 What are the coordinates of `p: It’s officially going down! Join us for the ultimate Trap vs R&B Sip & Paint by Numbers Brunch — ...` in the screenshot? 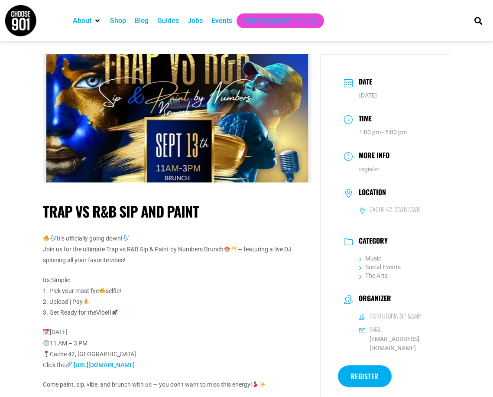 It's located at (177, 250).